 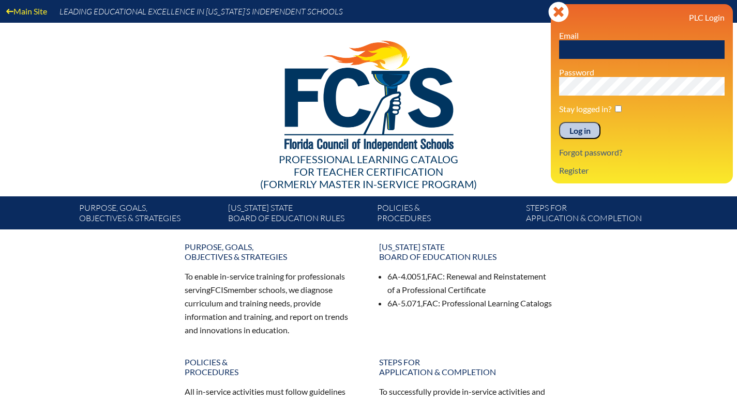 I want to click on svg: Close, so click(x=559, y=12).